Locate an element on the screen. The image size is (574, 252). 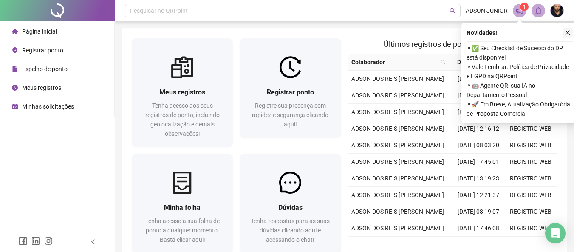
span: linkedin is located at coordinates (36, 241).